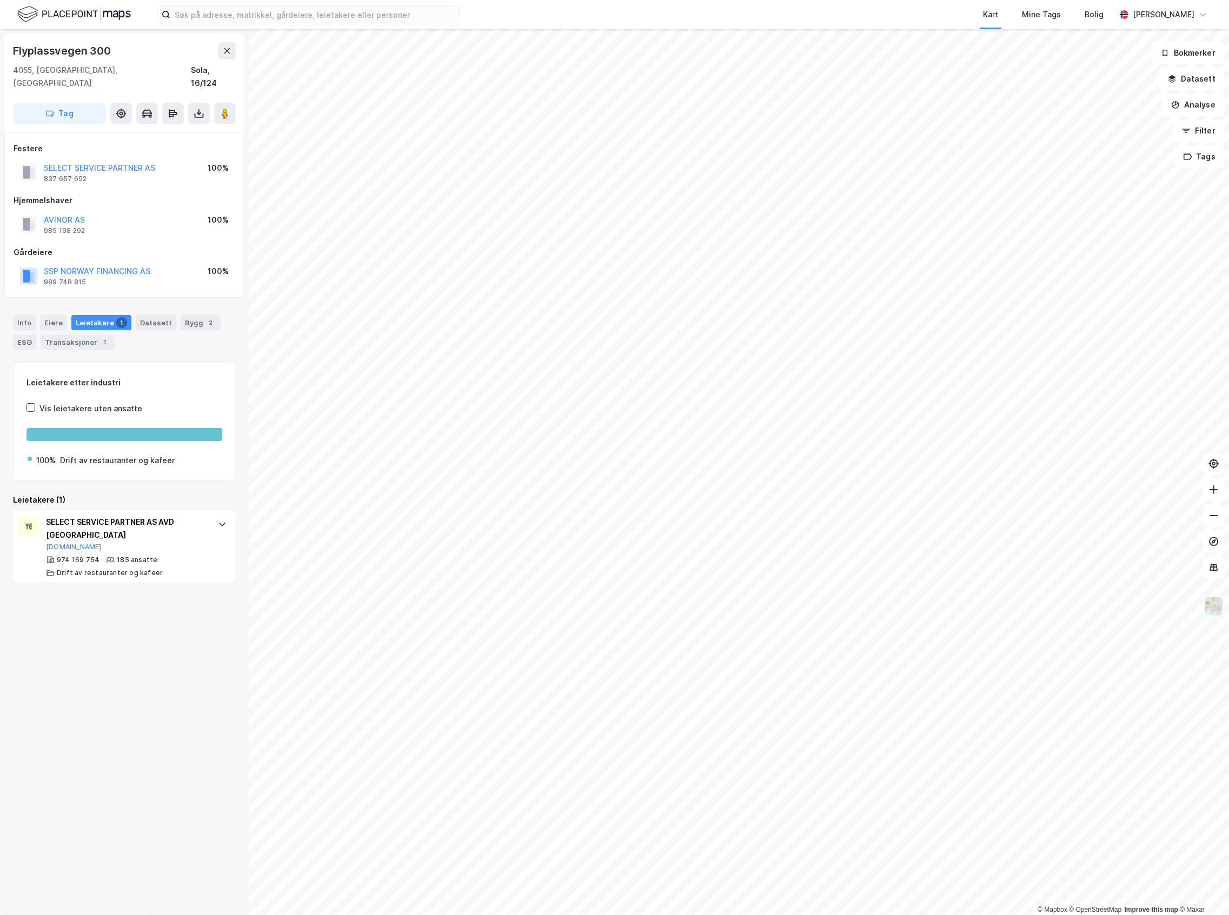 Image resolution: width=1229 pixels, height=915 pixels. I want to click on img: logo.f888ab2527a4732fd821a326f86c7f29.svg, so click(74, 14).